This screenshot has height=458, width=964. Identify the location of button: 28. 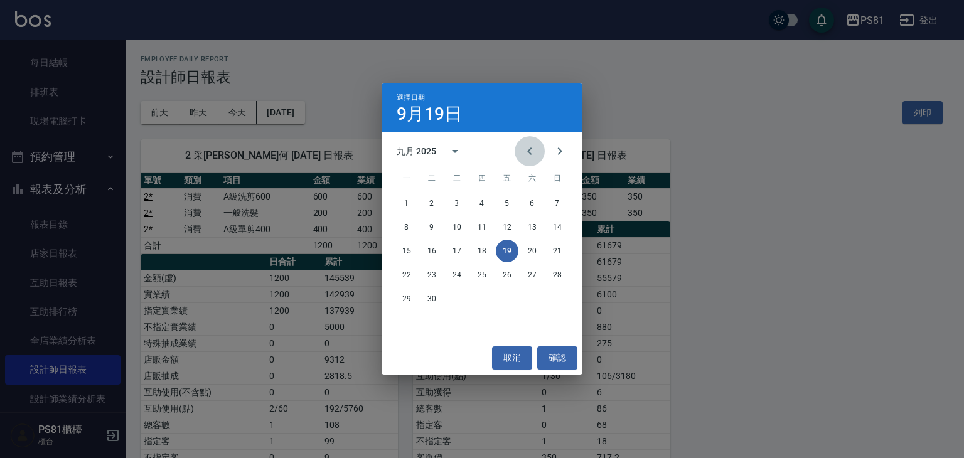
(558, 275).